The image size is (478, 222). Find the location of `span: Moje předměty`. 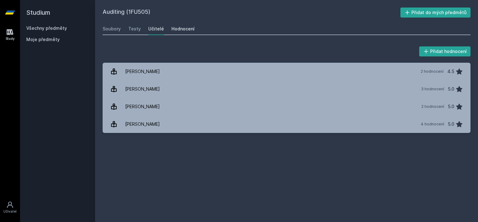

span: Moje předměty is located at coordinates (43, 39).